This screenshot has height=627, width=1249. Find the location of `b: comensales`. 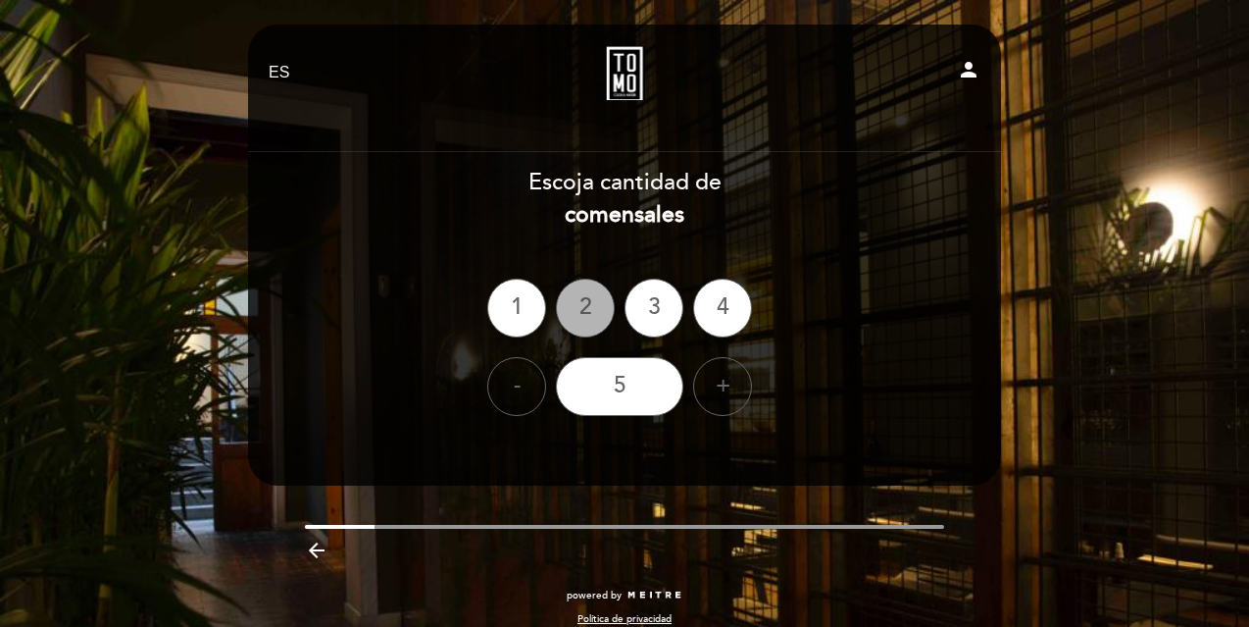

b: comensales is located at coordinates (625, 215).